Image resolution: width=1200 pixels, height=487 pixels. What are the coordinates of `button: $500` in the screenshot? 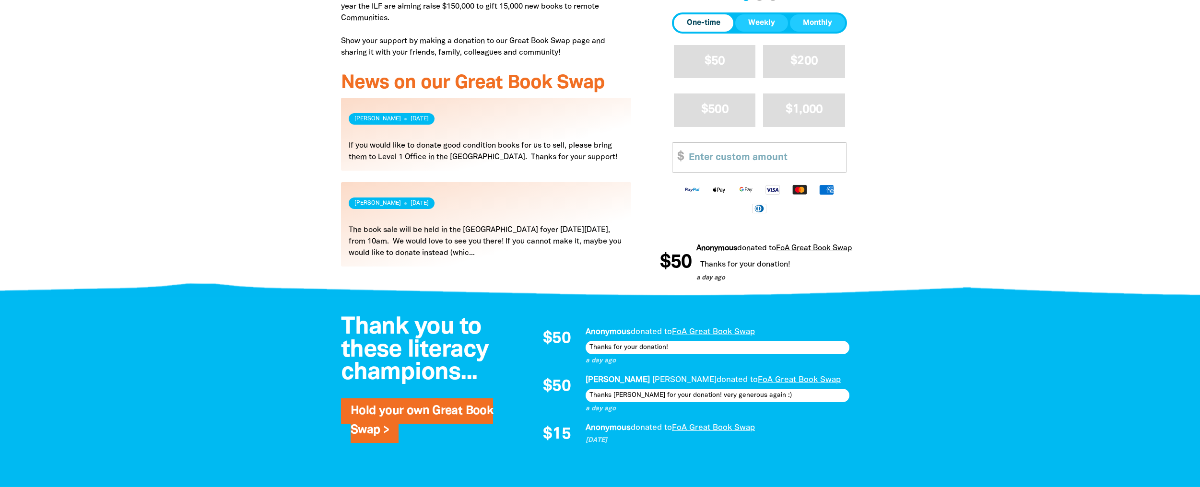 It's located at (715, 110).